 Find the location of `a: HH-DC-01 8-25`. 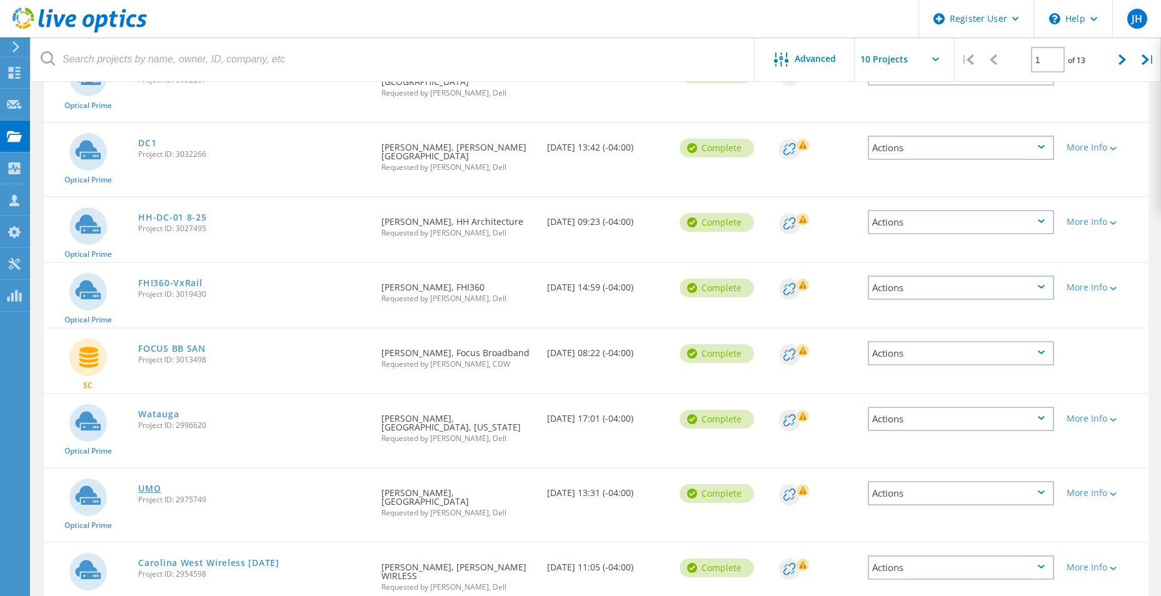

a: HH-DC-01 8-25 is located at coordinates (172, 218).